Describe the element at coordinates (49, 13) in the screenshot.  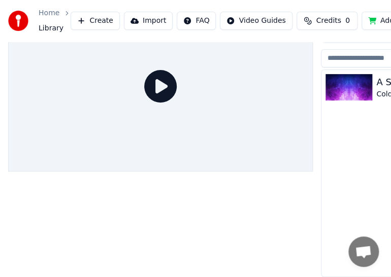
I see `a: Home` at that location.